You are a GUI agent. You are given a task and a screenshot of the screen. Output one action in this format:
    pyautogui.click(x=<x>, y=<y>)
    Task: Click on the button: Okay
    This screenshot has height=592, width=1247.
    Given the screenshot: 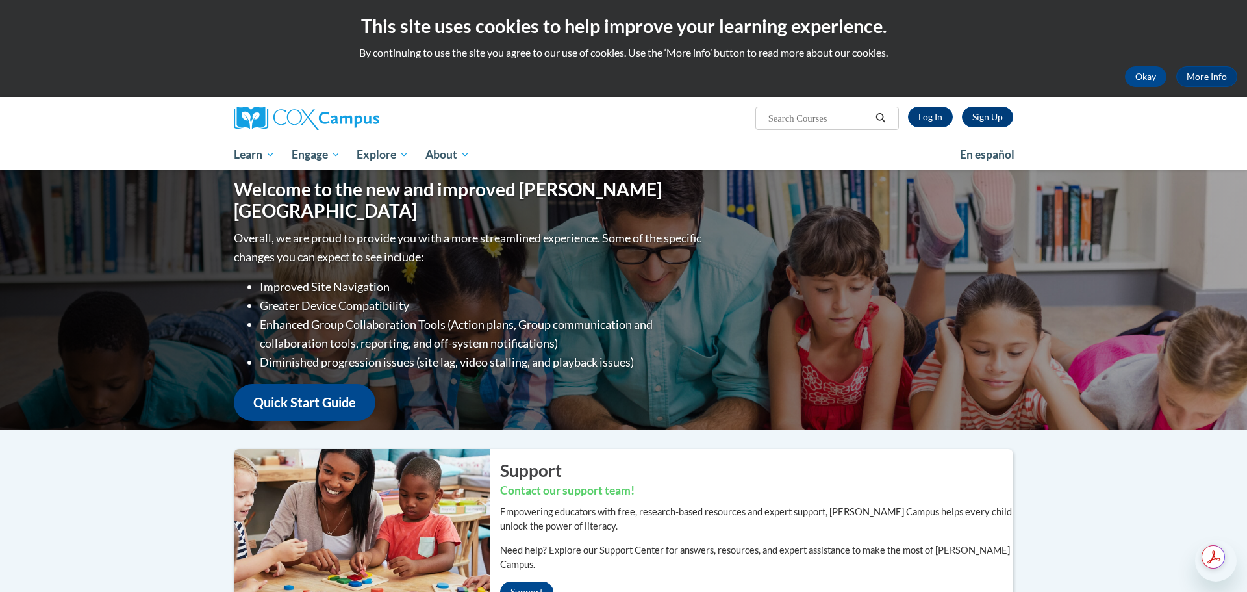 What is the action you would take?
    pyautogui.click(x=1146, y=77)
    